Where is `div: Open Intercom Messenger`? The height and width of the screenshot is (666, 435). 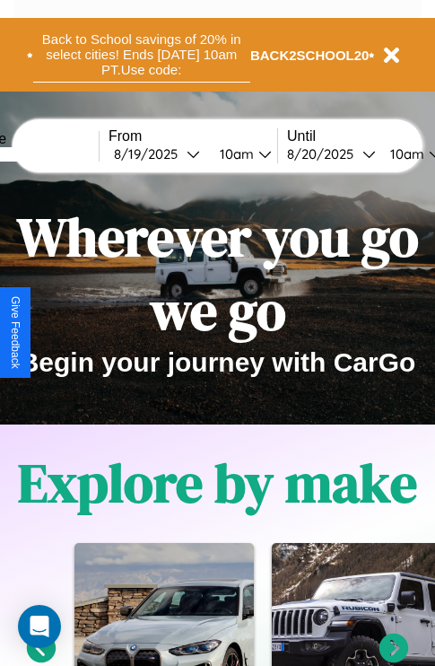 div: Open Intercom Messenger is located at coordinates (39, 627).